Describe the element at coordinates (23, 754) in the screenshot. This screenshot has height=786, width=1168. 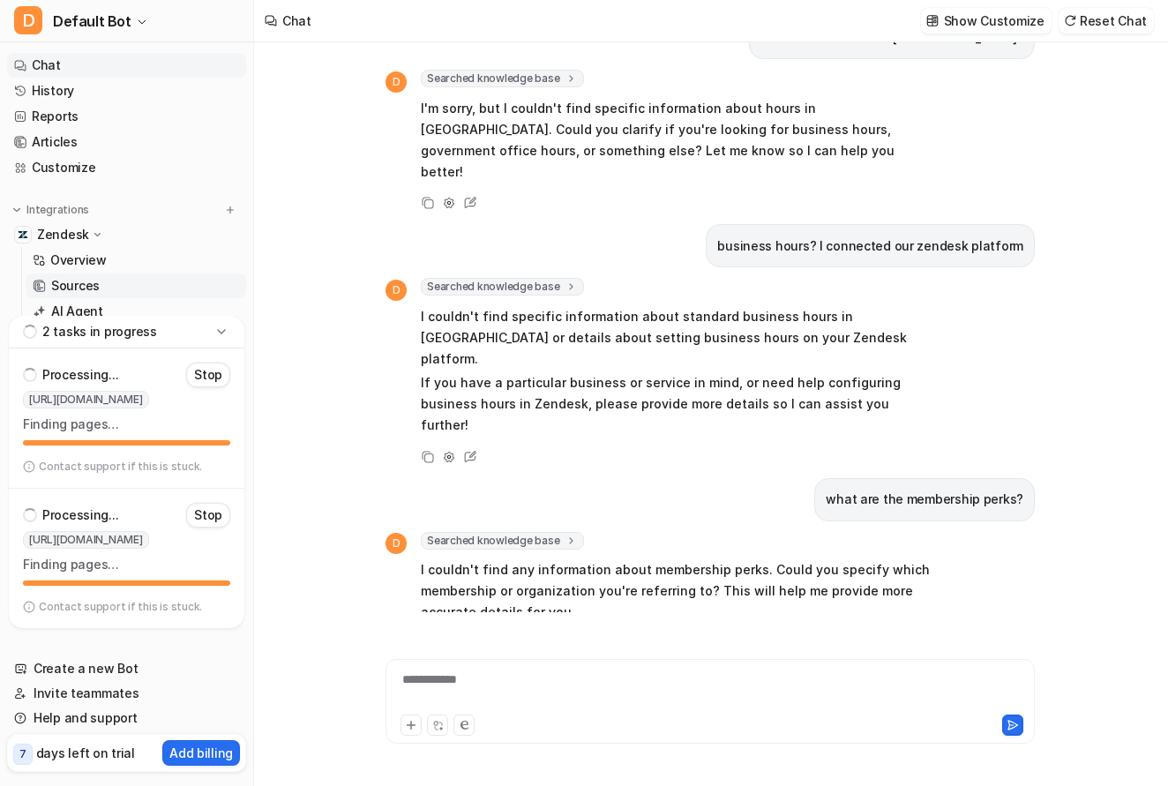
I see `p: 7` at that location.